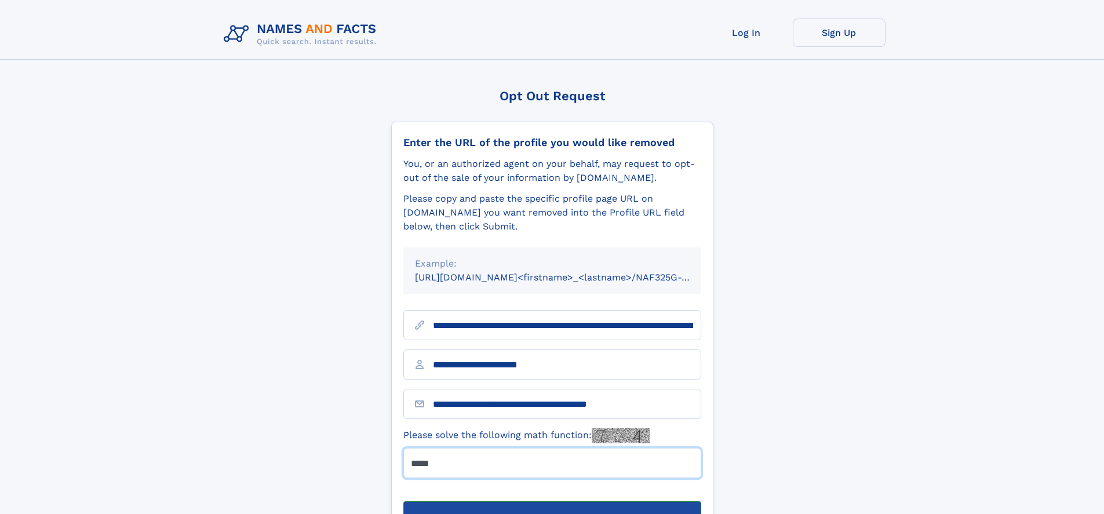  Describe the element at coordinates (526, 436) in the screenshot. I see `label: Please solve the following math function:` at that location.